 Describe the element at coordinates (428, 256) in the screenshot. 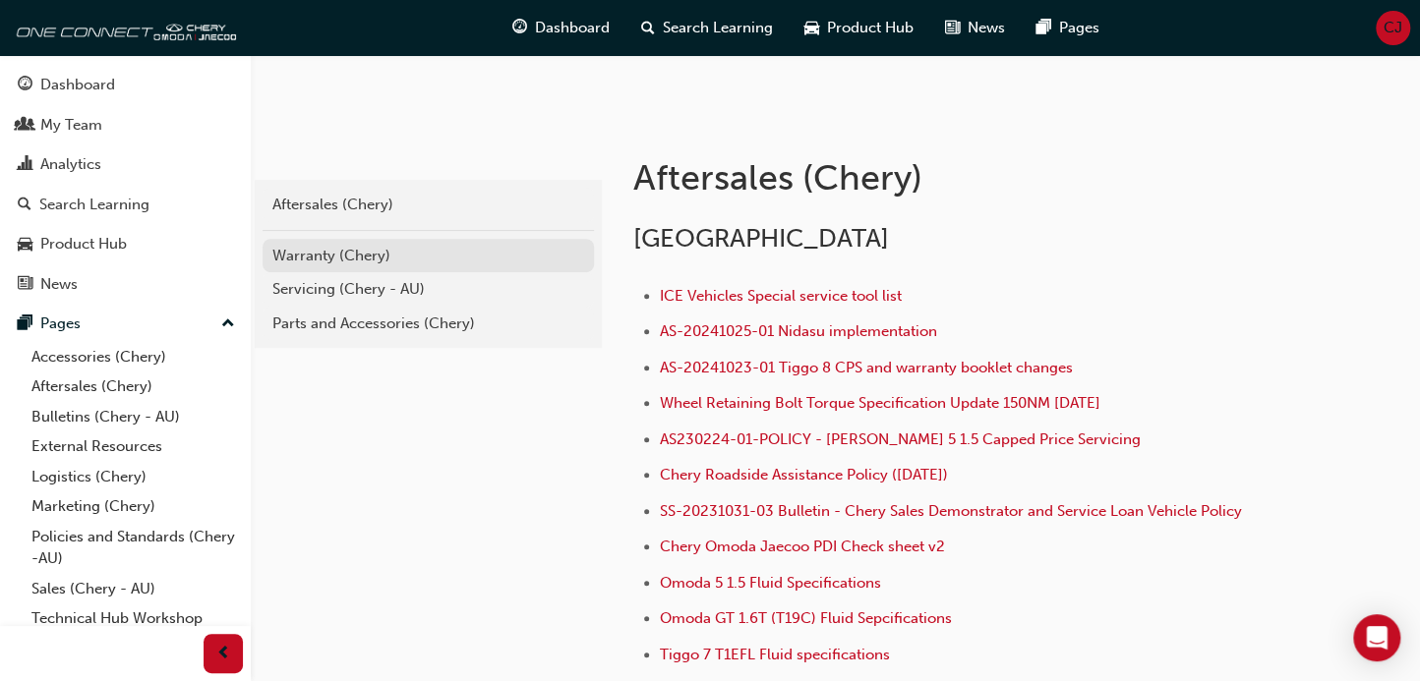

I see `a: Warranty (Chery)` at that location.